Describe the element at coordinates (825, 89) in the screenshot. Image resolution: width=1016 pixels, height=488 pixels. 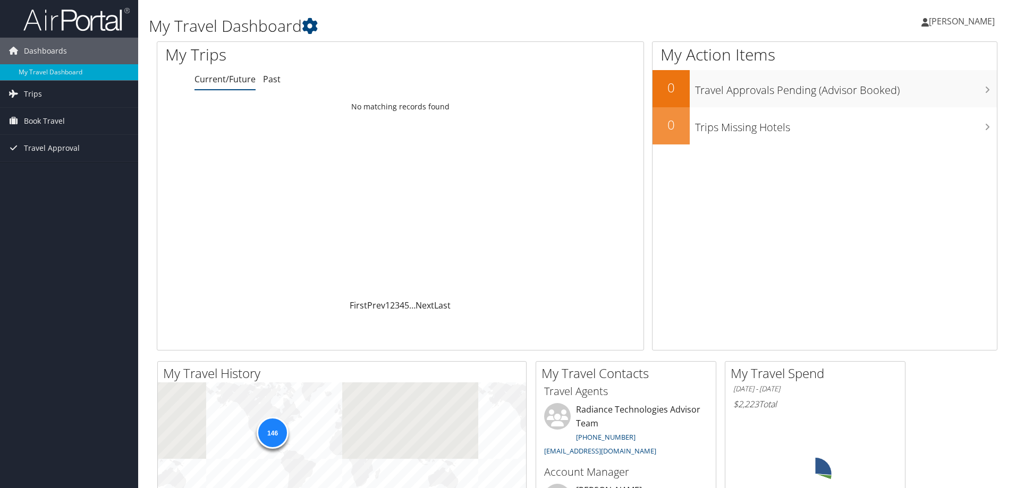
I see `a: 0Travel Approvals Pending (Advisor Booked)` at that location.